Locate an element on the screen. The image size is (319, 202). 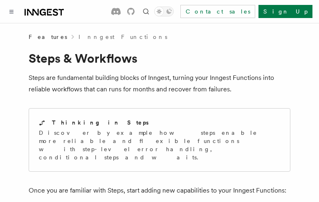
a: Contact sales is located at coordinates (218, 11).